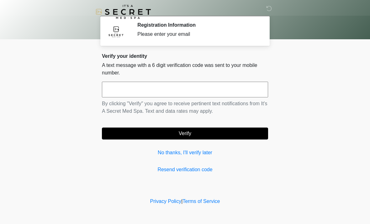 The height and width of the screenshot is (224, 370). I want to click on div: Please enter your email, so click(198, 34).